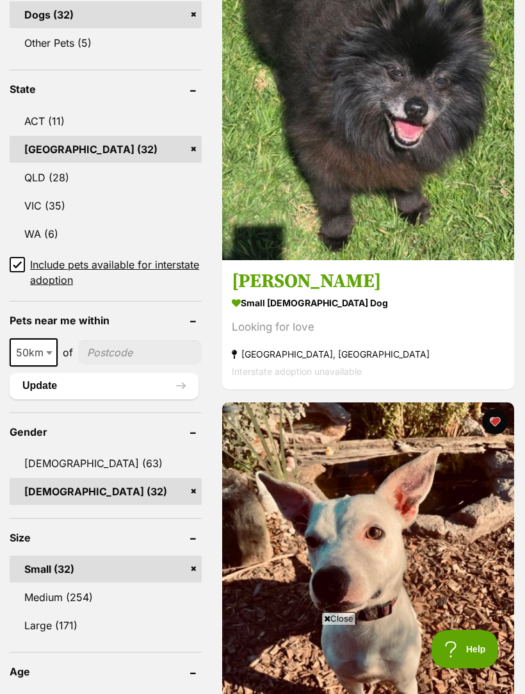 The image size is (525, 694). What do you see at coordinates (106, 320) in the screenshot?
I see `header: Pets near me within` at bounding box center [106, 320].